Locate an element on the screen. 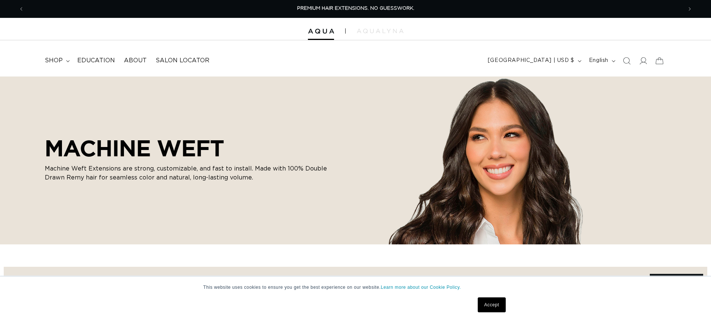 This screenshot has height=322, width=711. span: Education is located at coordinates (96, 60).